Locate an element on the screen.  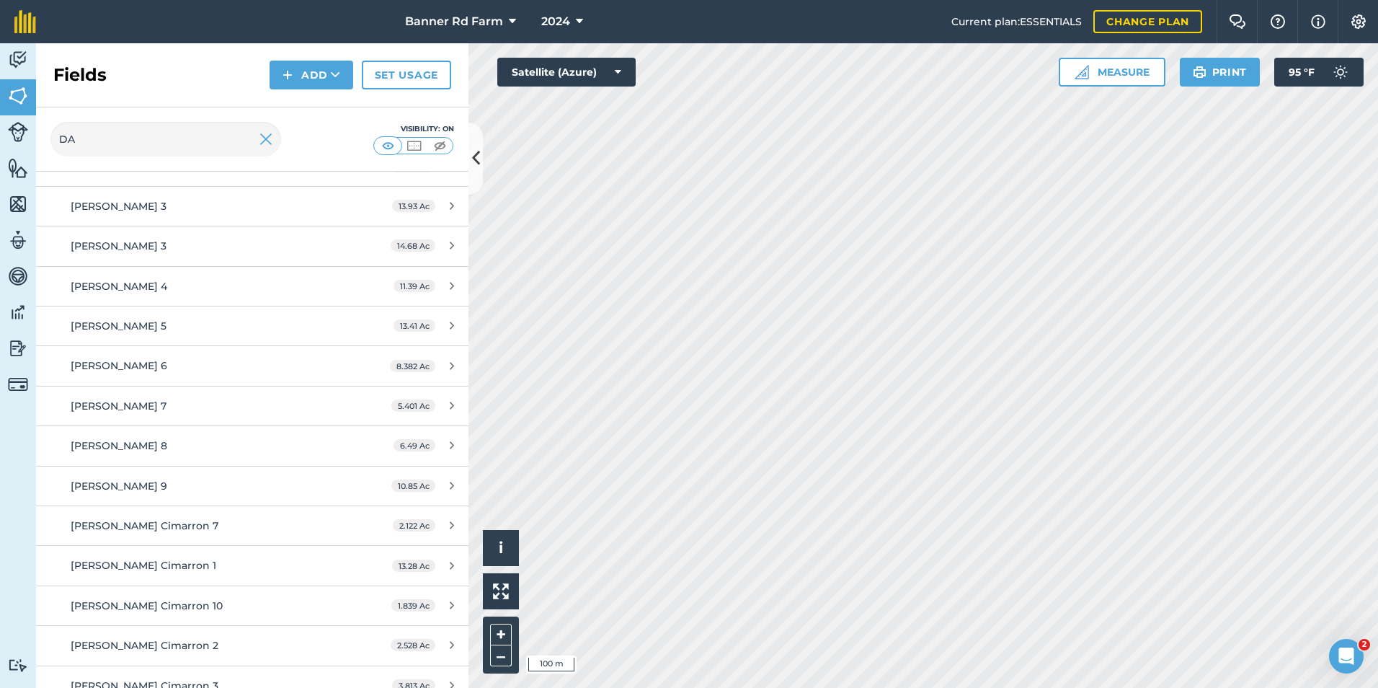
img: svg+xml;base64,PHN2ZyB4bWxucz0iaHR0cDovL3d3dy53My5vcmcvMjAwMC9zdmciIHdpZHRoPSIxNyIgaGVpZ2h0PSIxNy... is located at coordinates (1318, 22).